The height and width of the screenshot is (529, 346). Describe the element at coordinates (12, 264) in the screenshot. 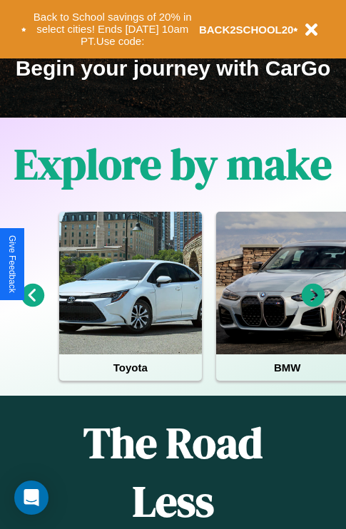

I see `div: Give Feedback` at that location.